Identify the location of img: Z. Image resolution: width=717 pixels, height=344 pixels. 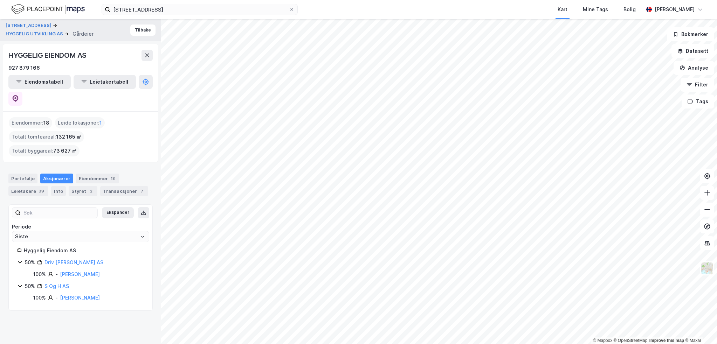
(707, 269).